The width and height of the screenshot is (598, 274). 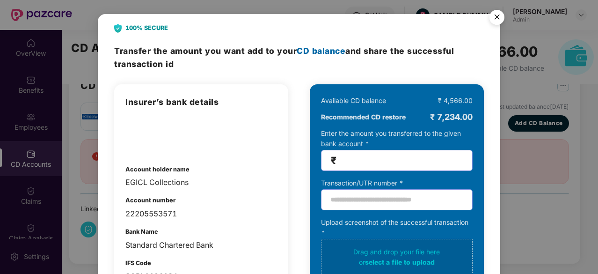 What do you see at coordinates (397, 262) in the screenshot?
I see `div: or` at bounding box center [397, 262].